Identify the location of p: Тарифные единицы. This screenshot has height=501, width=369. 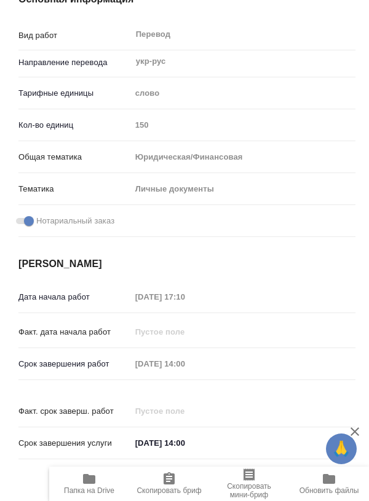
(74, 93).